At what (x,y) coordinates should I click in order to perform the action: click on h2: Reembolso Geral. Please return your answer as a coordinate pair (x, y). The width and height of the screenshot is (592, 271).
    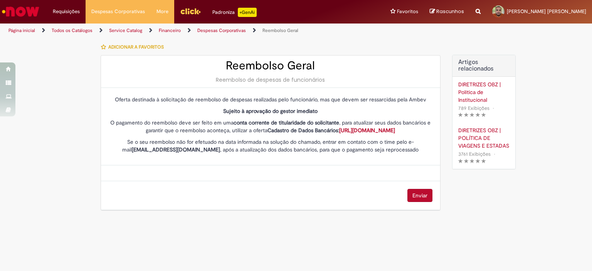
    Looking at the image, I should click on (270, 65).